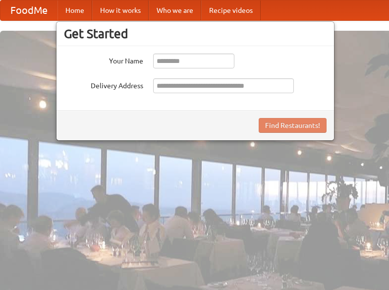 This screenshot has height=290, width=389. Describe the element at coordinates (231, 10) in the screenshot. I see `a: Recipe videos` at that location.